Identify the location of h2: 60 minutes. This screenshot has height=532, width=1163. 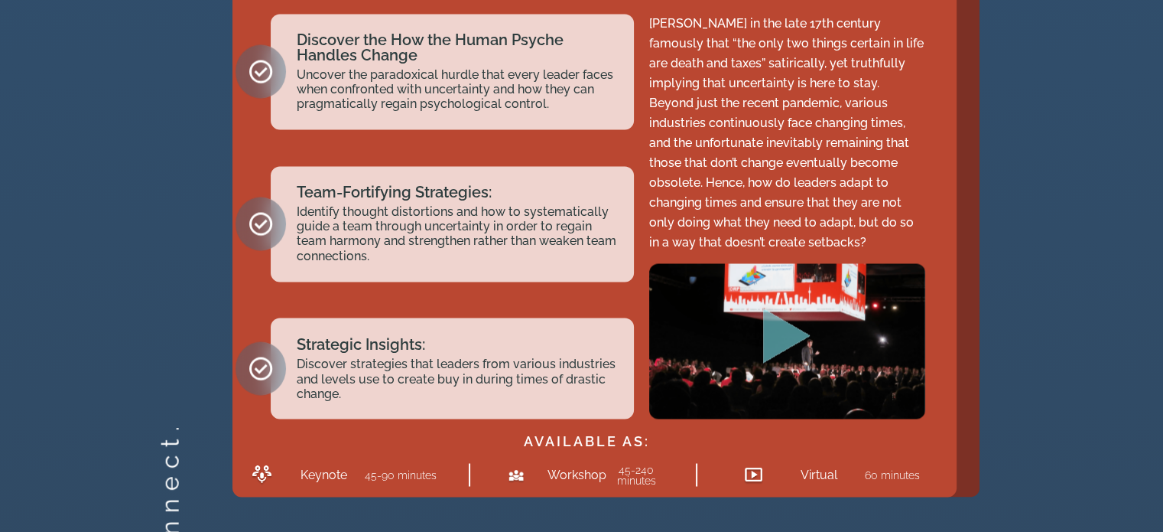
(893, 474).